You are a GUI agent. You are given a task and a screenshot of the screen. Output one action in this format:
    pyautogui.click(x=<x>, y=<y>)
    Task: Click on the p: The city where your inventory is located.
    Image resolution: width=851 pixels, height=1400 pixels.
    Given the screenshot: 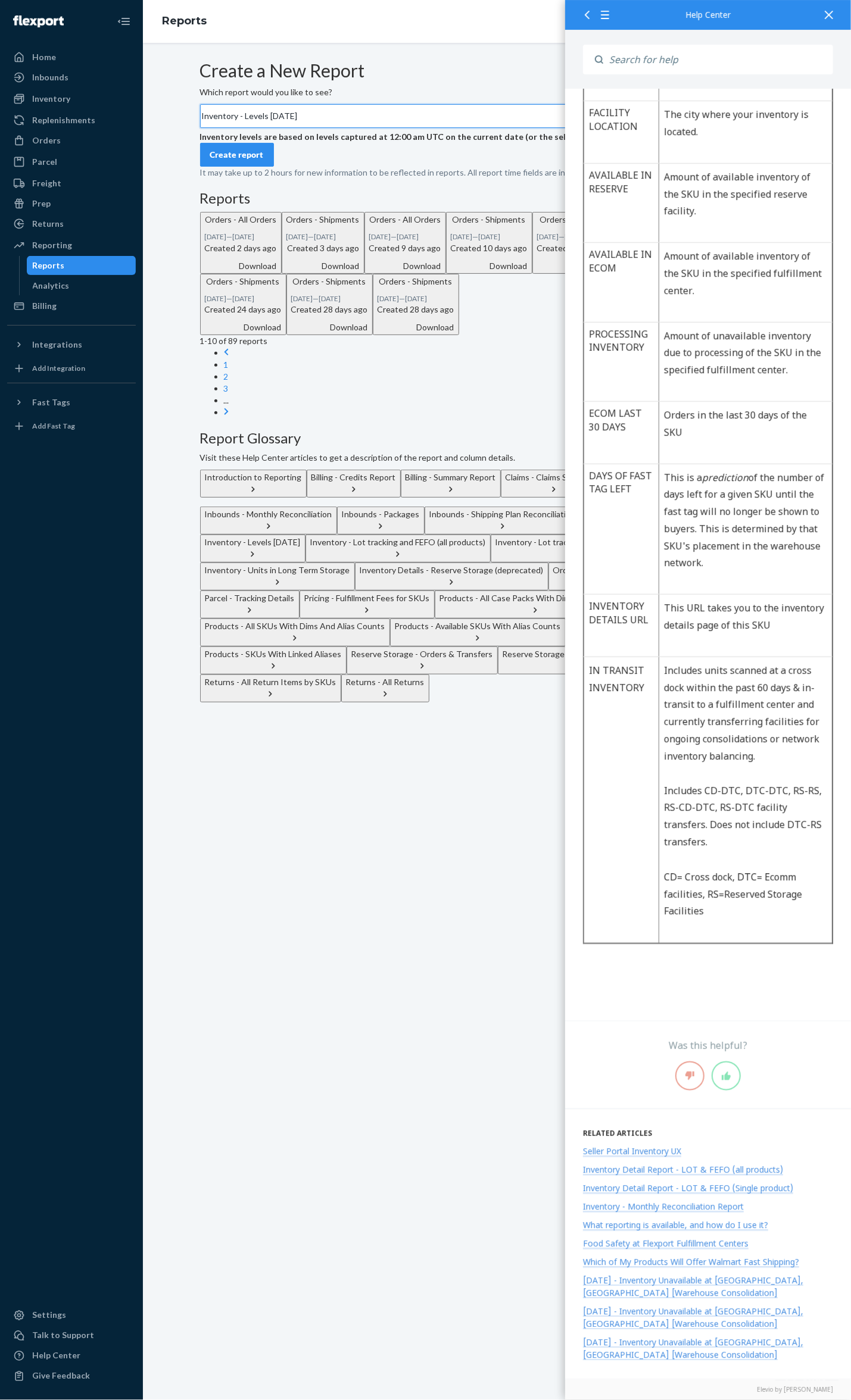 What is the action you would take?
    pyautogui.click(x=181, y=612)
    